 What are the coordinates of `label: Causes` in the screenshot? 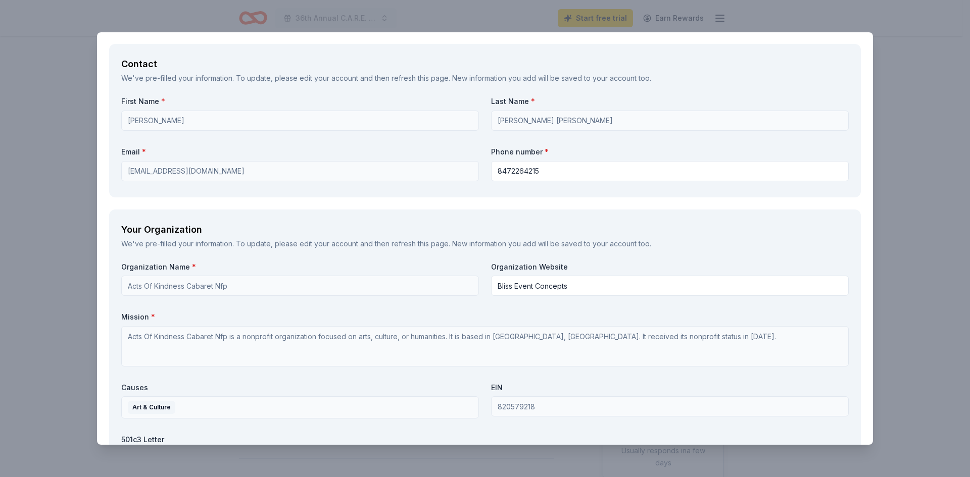 It's located at (300, 388).